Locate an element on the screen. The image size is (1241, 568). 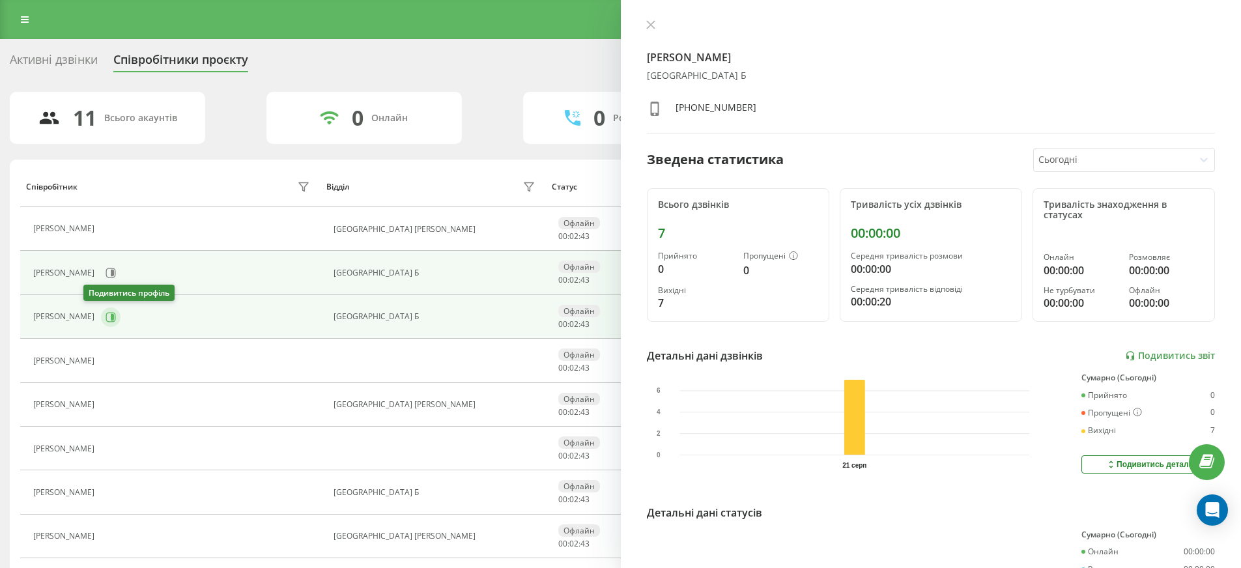
text: 4 is located at coordinates (658, 412).